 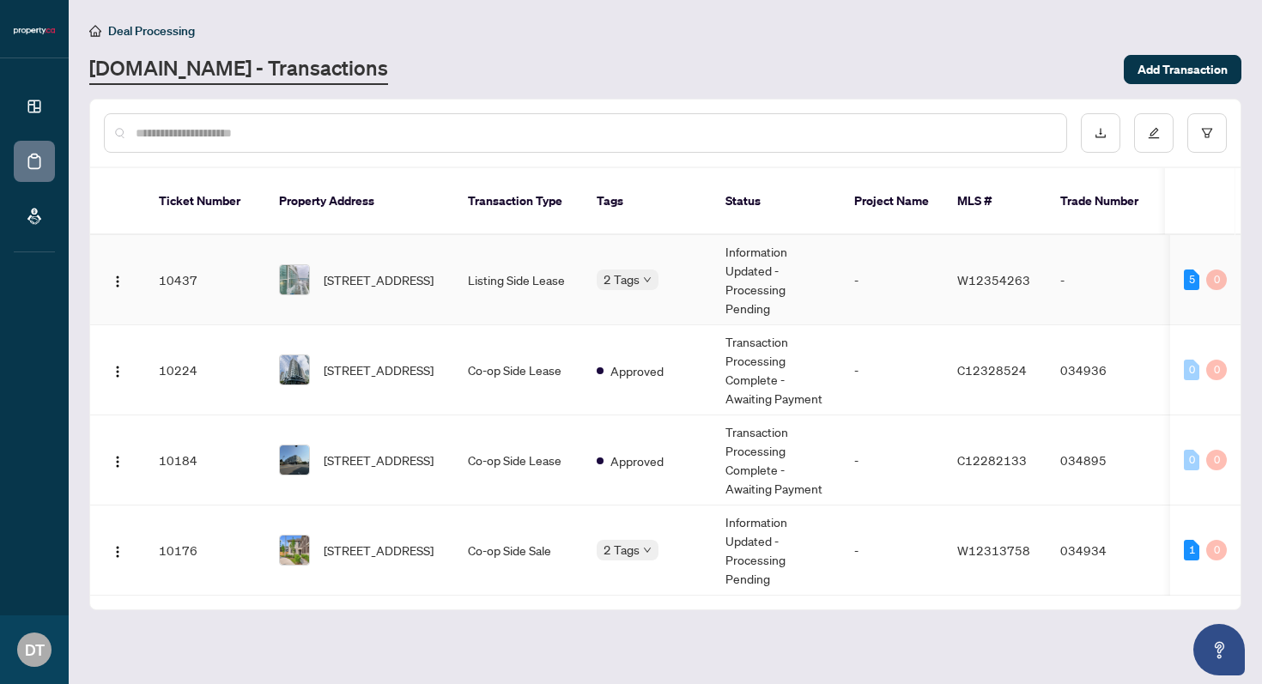 What do you see at coordinates (1207, 133) in the screenshot?
I see `span: filter` at bounding box center [1207, 133].